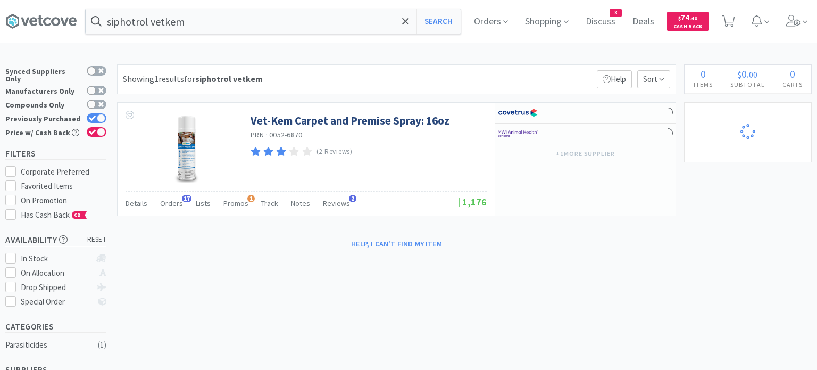 The width and height of the screenshot is (817, 370). What do you see at coordinates (273, 21) in the screenshot?
I see `input: Search by item, sku, manufacturer, ingredient, size...` at bounding box center [273, 21].